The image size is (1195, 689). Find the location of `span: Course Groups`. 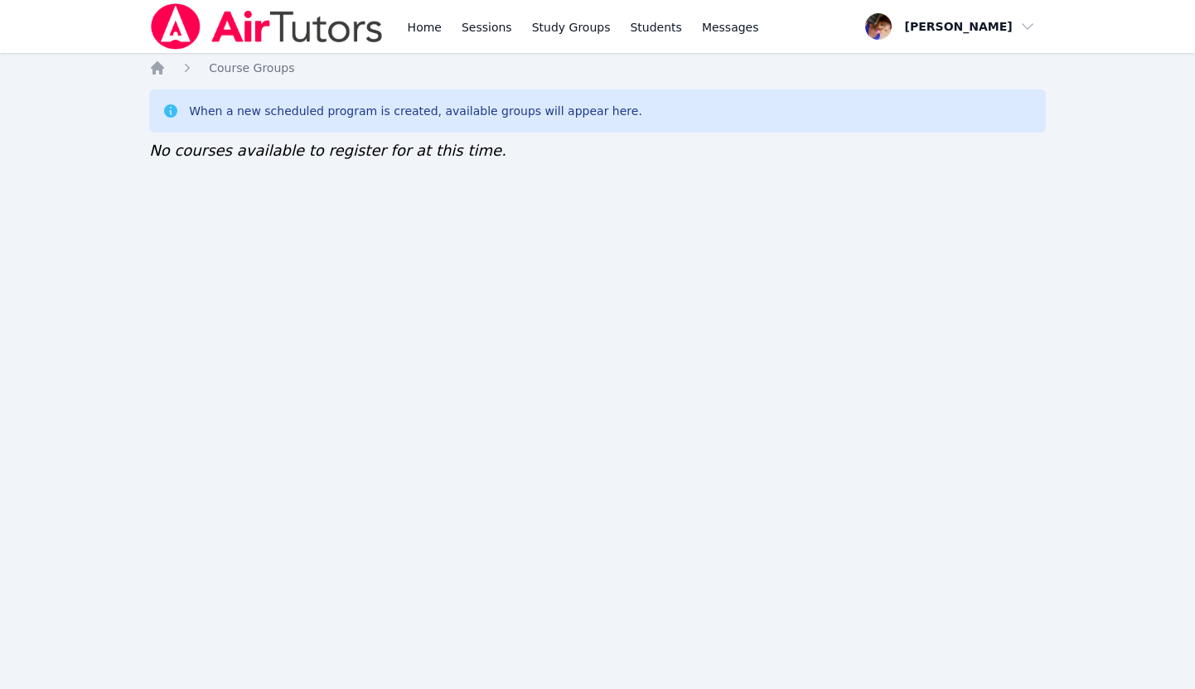

span: Course Groups is located at coordinates (251, 68).